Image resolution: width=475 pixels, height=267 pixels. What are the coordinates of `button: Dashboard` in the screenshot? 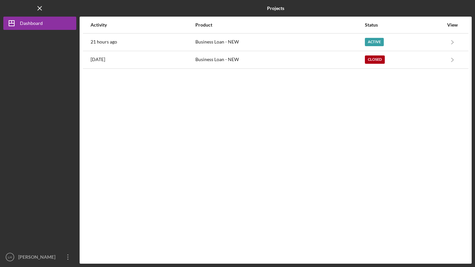 It's located at (40, 23).